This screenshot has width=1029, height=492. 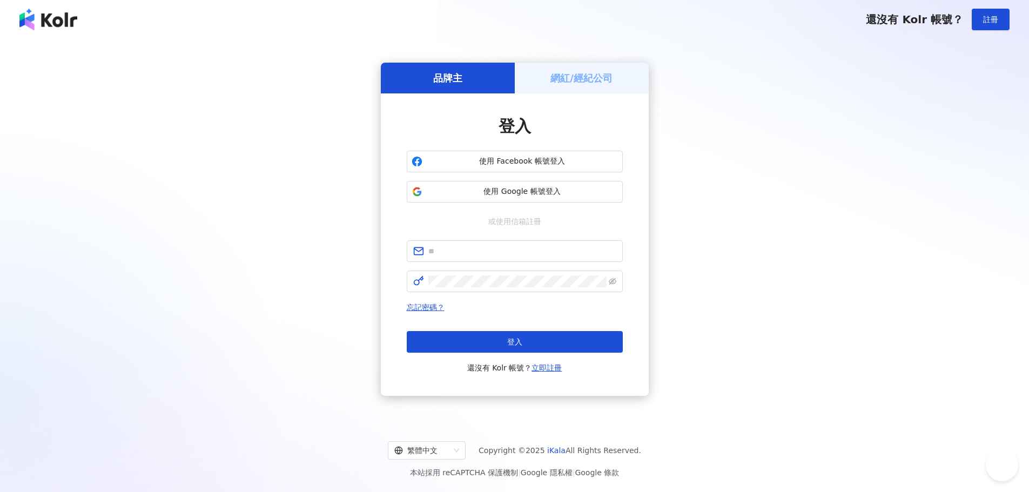 What do you see at coordinates (597, 473) in the screenshot?
I see `a: Google 條款` at bounding box center [597, 473].